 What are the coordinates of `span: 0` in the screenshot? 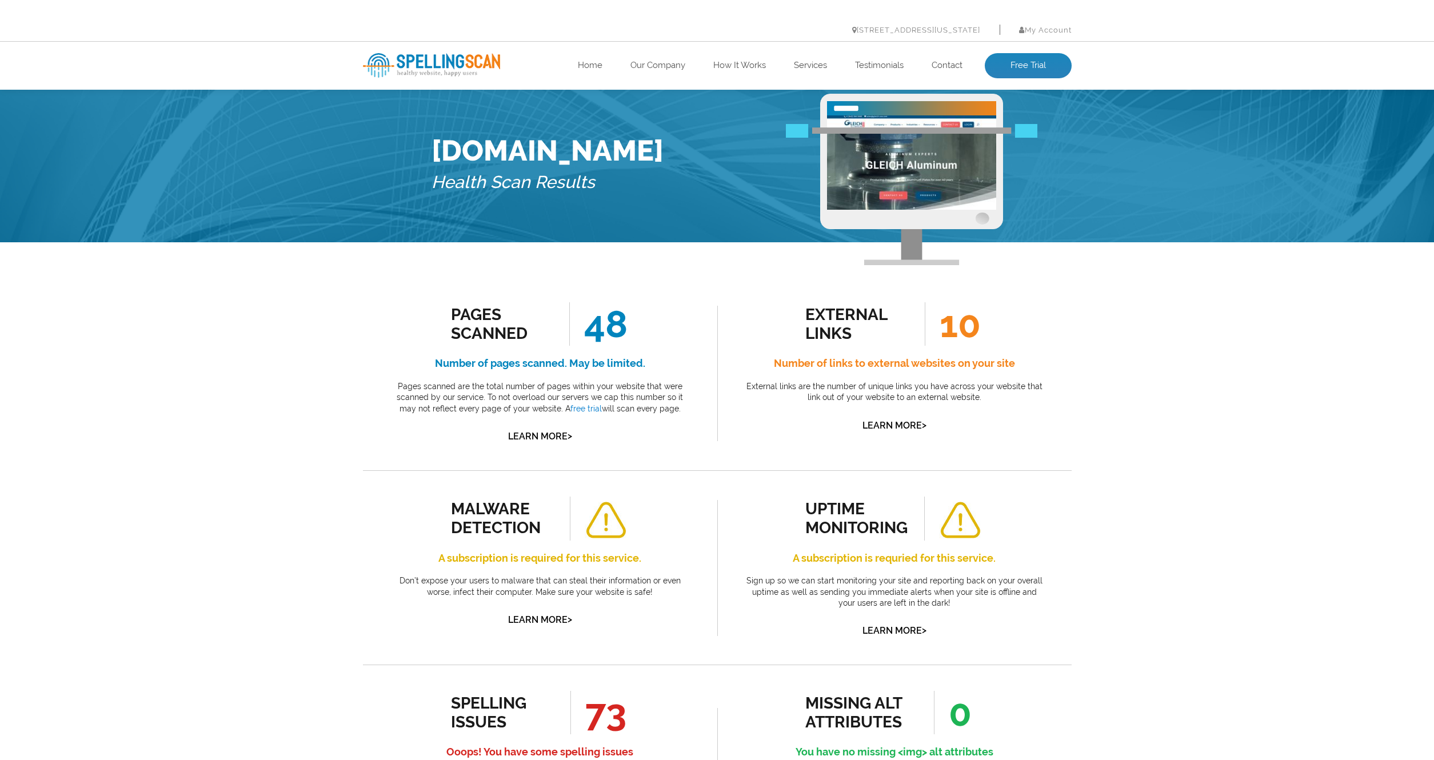 It's located at (953, 713).